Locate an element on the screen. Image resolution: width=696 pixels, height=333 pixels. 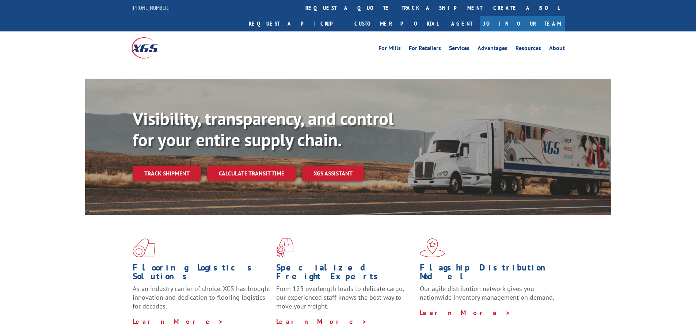
a: Services is located at coordinates (459, 49).